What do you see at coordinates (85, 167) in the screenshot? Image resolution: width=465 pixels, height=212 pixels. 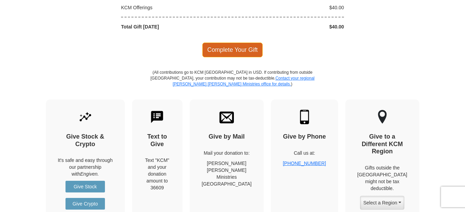 I see `p: It's safe and easy through our partnership with` at bounding box center [85, 167].